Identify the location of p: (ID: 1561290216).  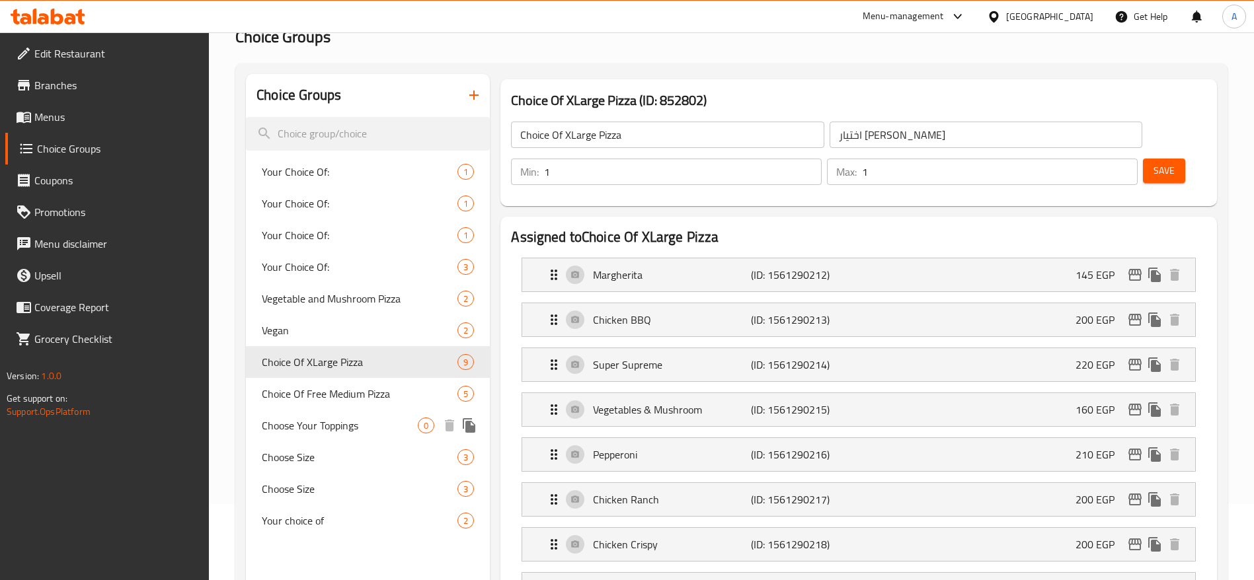
(803, 455).